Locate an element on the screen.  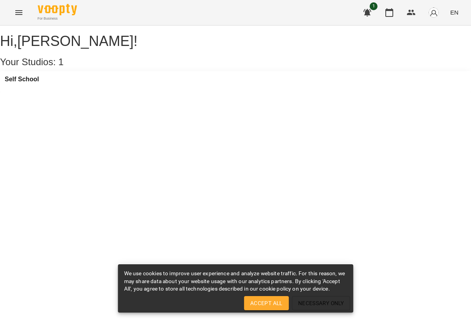
h3: Self School is located at coordinates (22, 79).